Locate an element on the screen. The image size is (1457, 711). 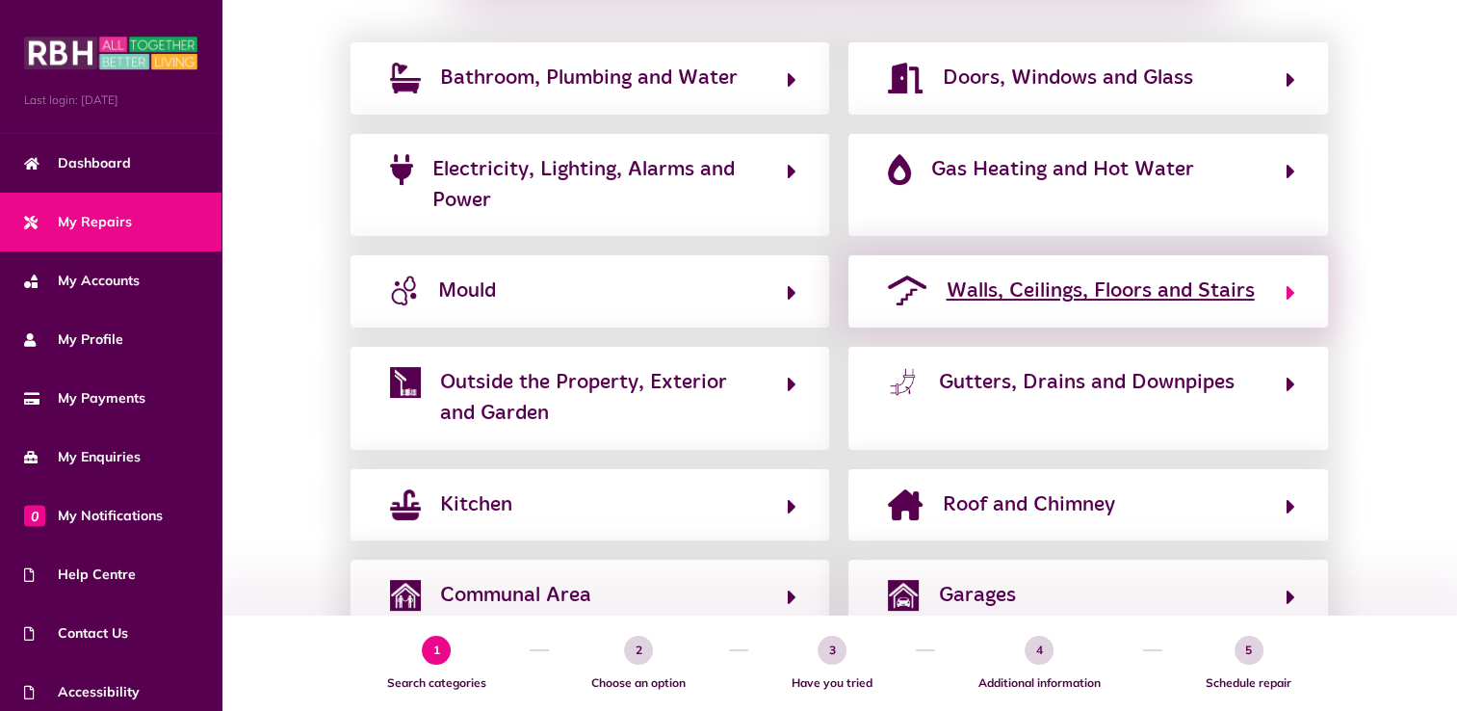
img: mould-icon.jpg is located at coordinates (404, 291).